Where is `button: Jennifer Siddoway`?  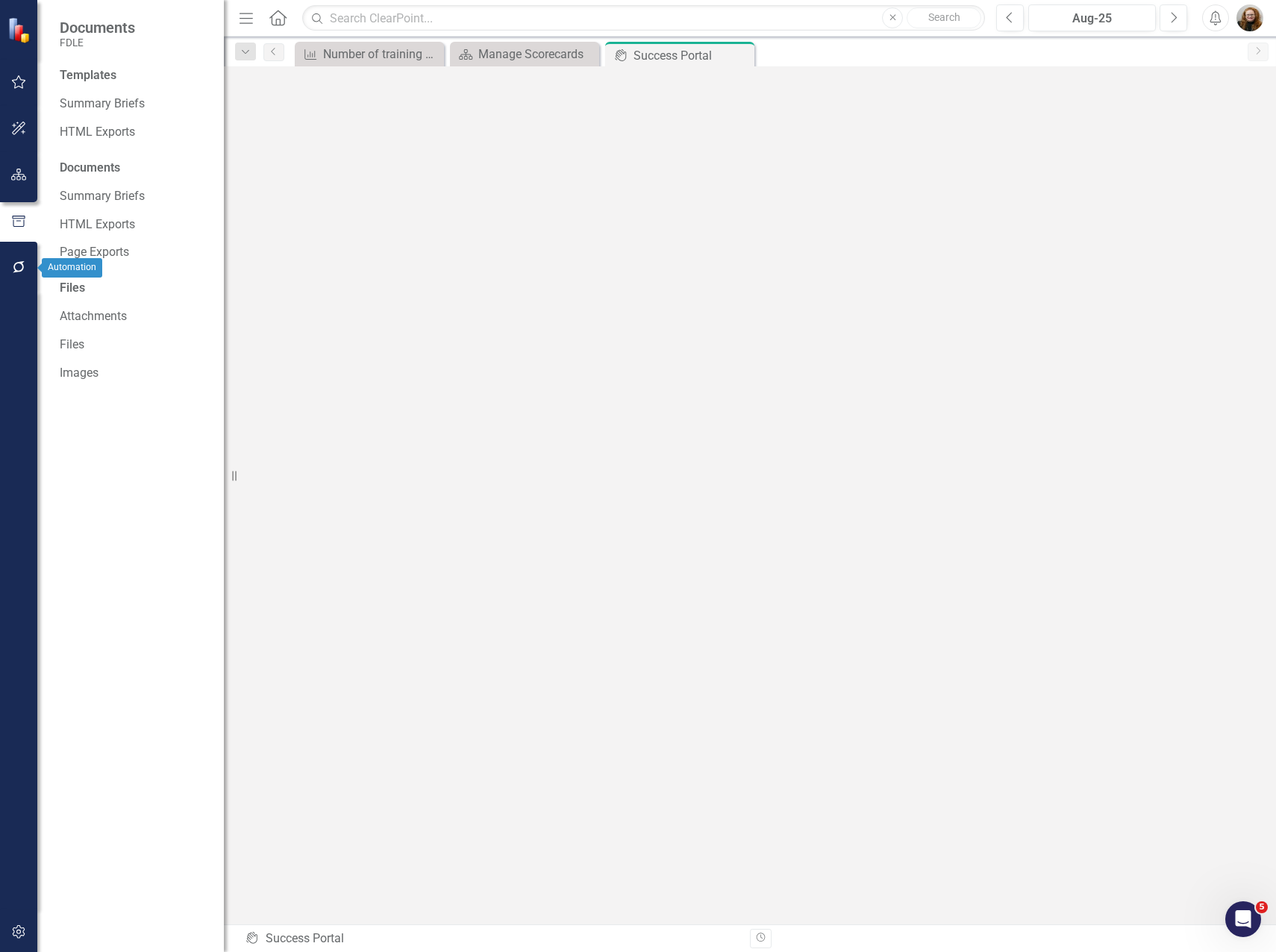 button: Jennifer Siddoway is located at coordinates (1250, 18).